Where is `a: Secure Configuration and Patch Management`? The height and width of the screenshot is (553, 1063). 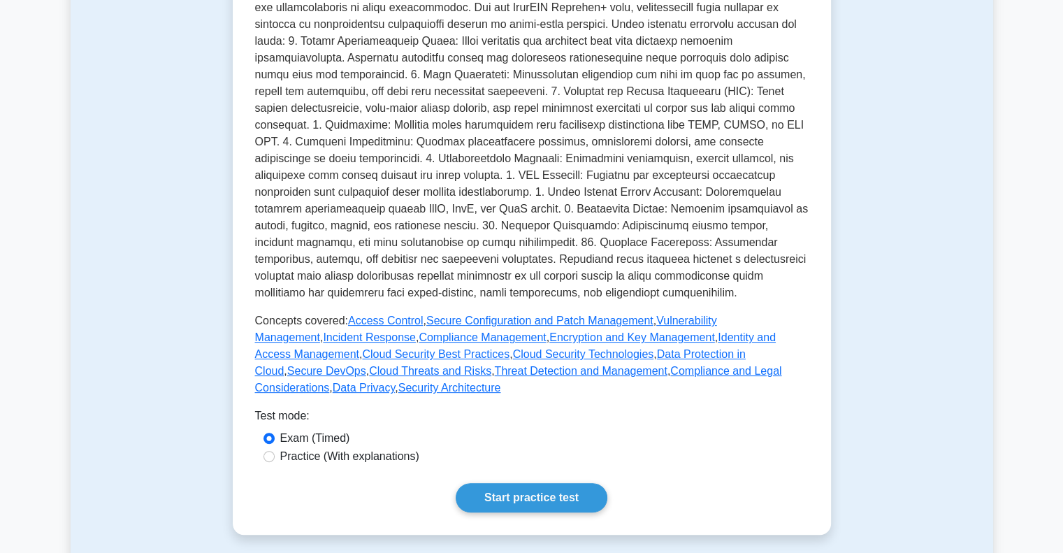 a: Secure Configuration and Patch Management is located at coordinates (539, 320).